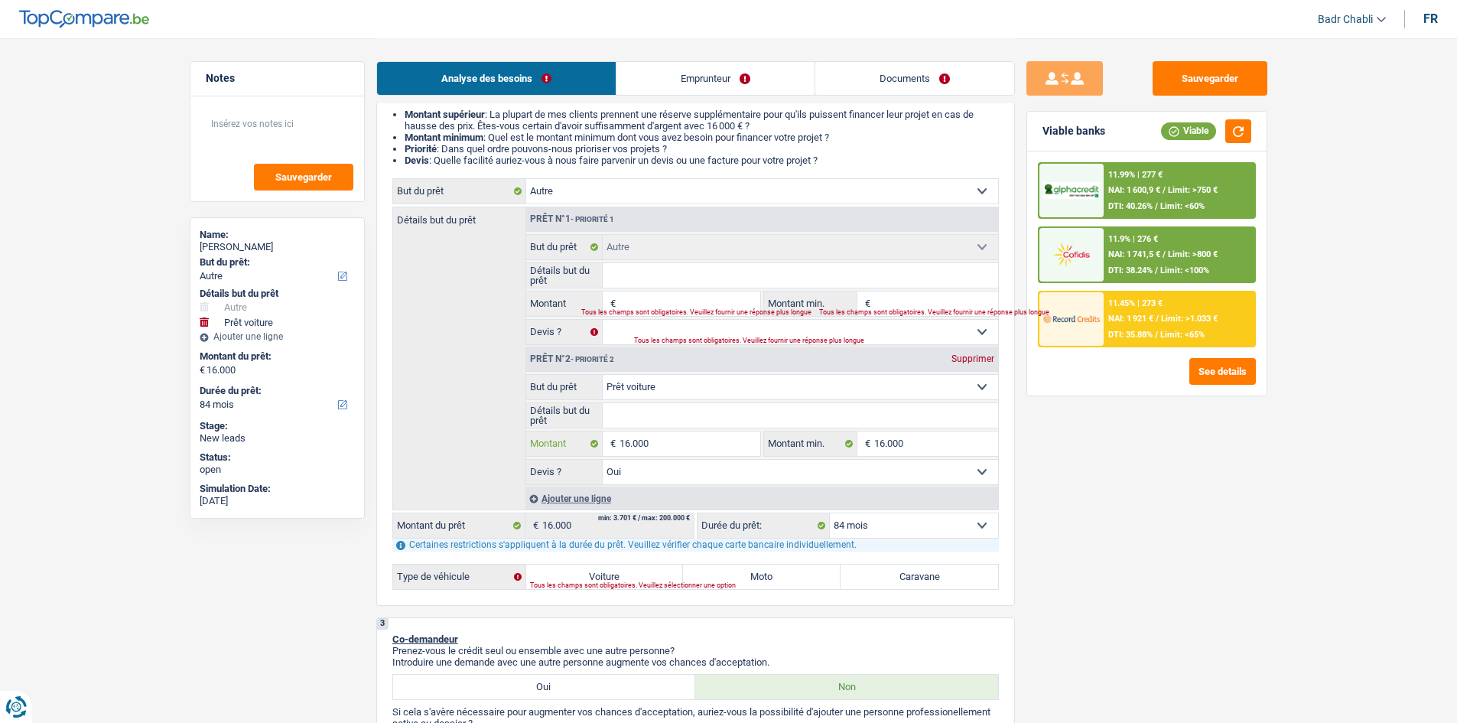 The image size is (1457, 723). What do you see at coordinates (1183, 334) in the screenshot?
I see `span: Limit: <65%` at bounding box center [1183, 334].